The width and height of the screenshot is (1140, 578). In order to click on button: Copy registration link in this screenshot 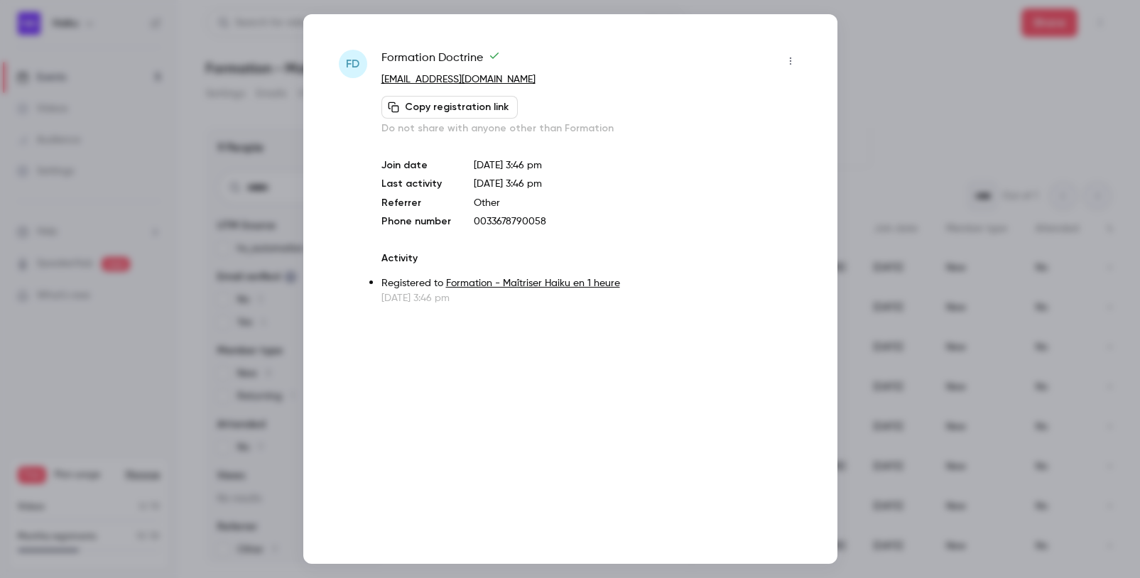, I will do `click(450, 107)`.